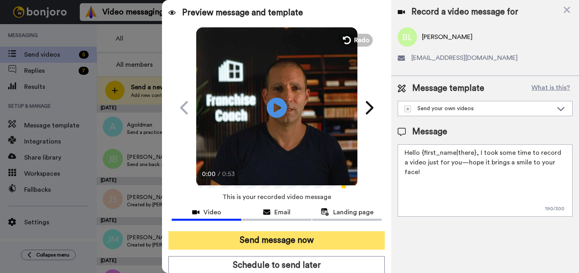 This screenshot has width=579, height=273. I want to click on span: Email, so click(282, 213).